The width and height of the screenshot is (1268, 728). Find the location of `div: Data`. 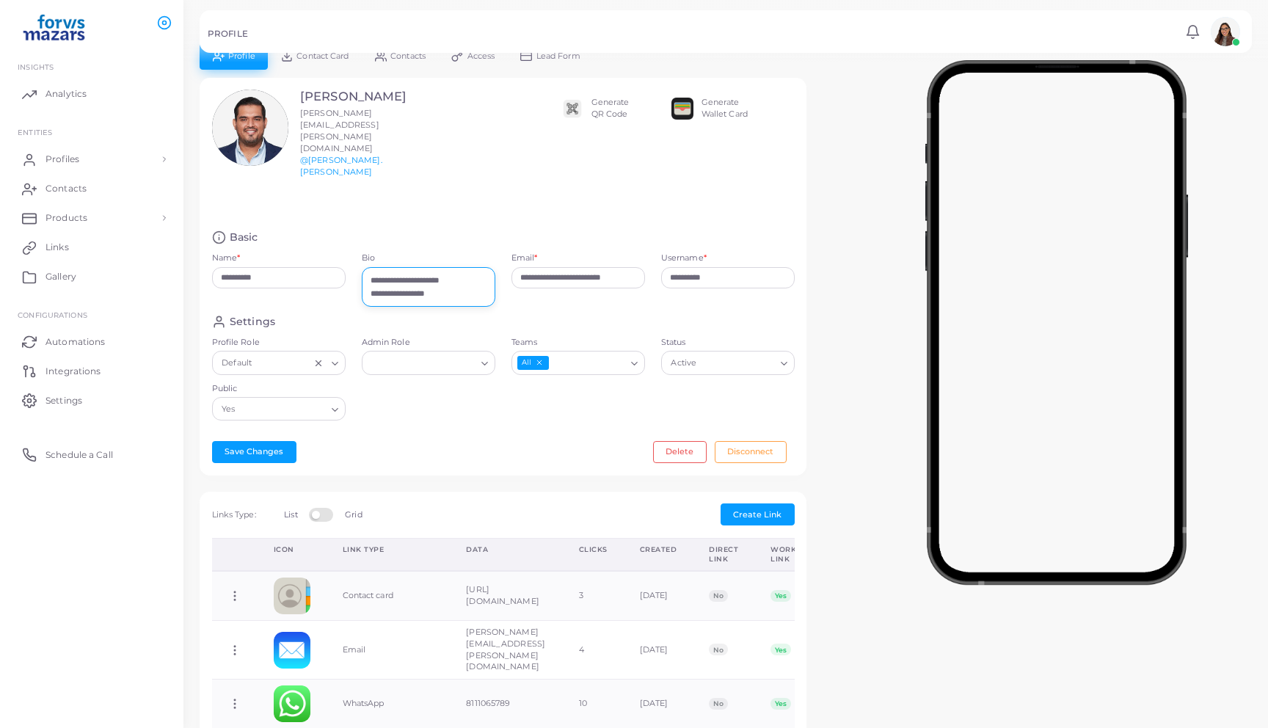

div: Data is located at coordinates (506, 550).